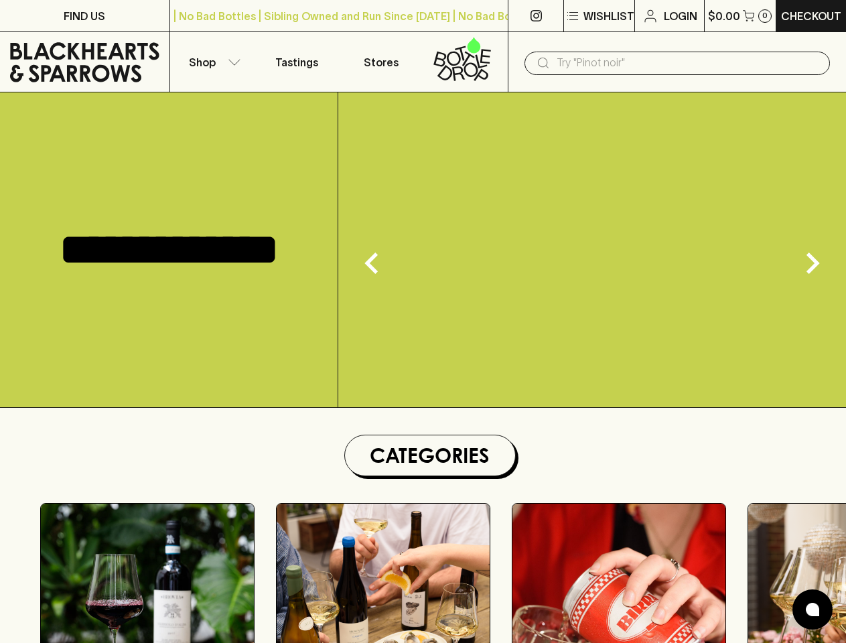  I want to click on p: $0.00, so click(724, 16).